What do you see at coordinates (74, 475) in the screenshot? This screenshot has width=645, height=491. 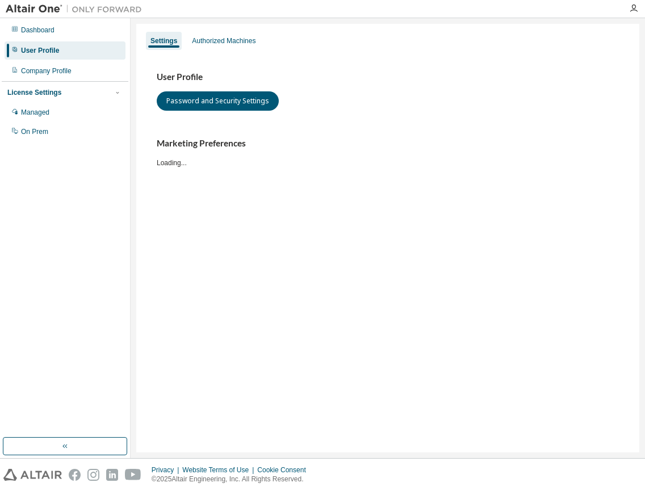 I see `img: facebook.svg` at bounding box center [74, 475].